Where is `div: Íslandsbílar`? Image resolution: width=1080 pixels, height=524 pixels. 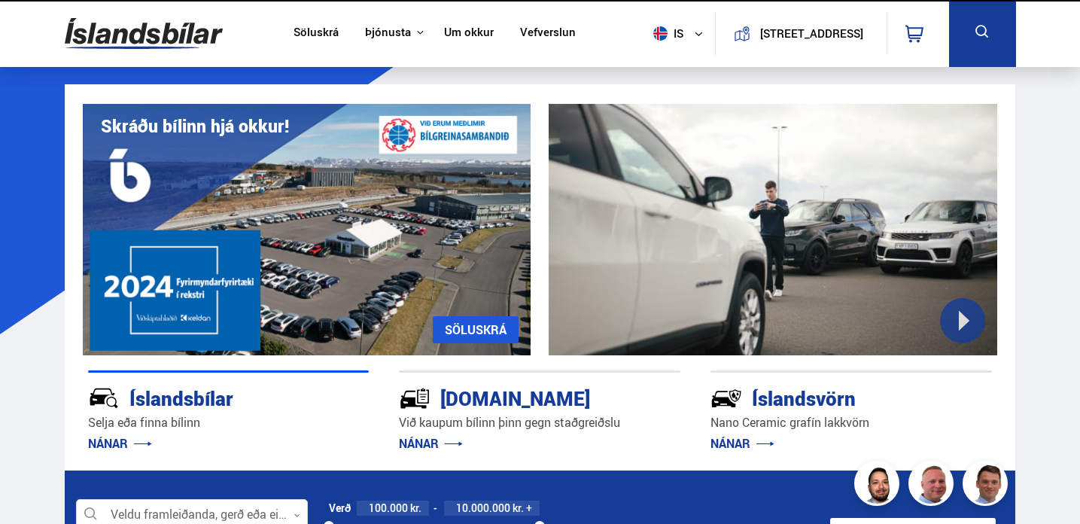
div: Íslandsbílar is located at coordinates (202, 397).